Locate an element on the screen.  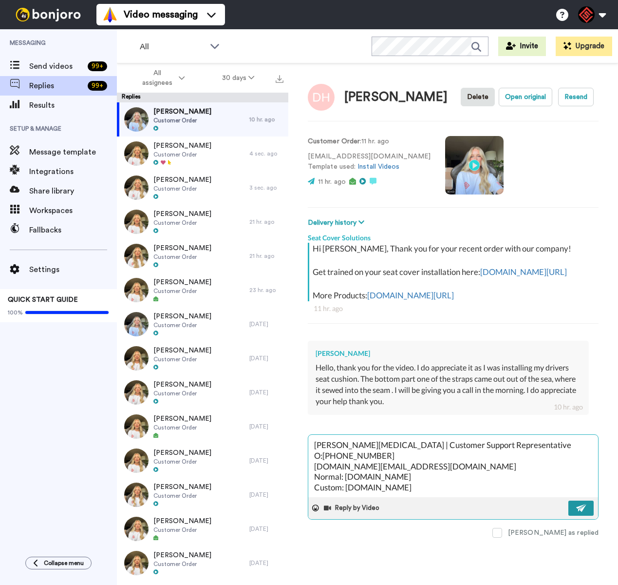
img: b7f6ba53-0367-41dc-a25e-fd20a2578b64-thumb.jpg is located at coordinates (136, 495).